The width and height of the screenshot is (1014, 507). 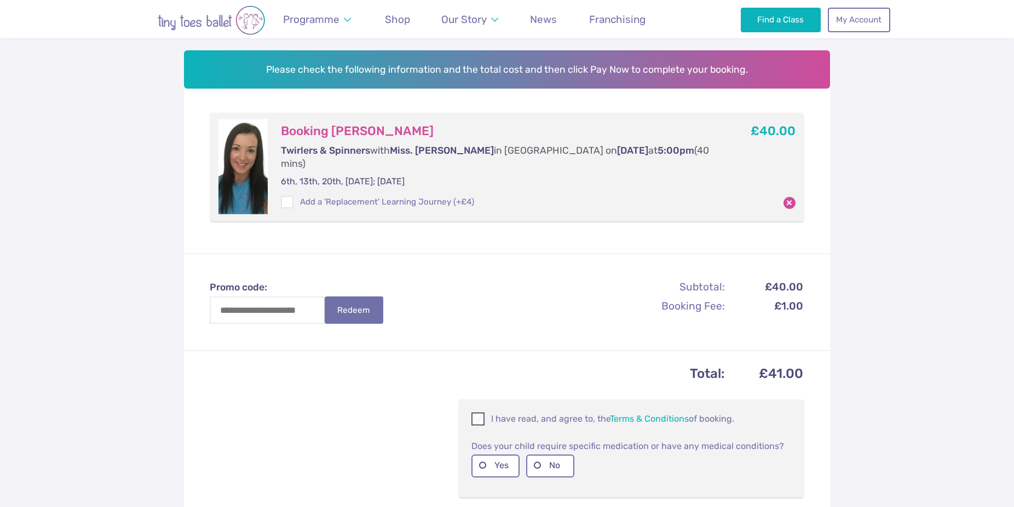 I want to click on a: Shop, so click(x=397, y=19).